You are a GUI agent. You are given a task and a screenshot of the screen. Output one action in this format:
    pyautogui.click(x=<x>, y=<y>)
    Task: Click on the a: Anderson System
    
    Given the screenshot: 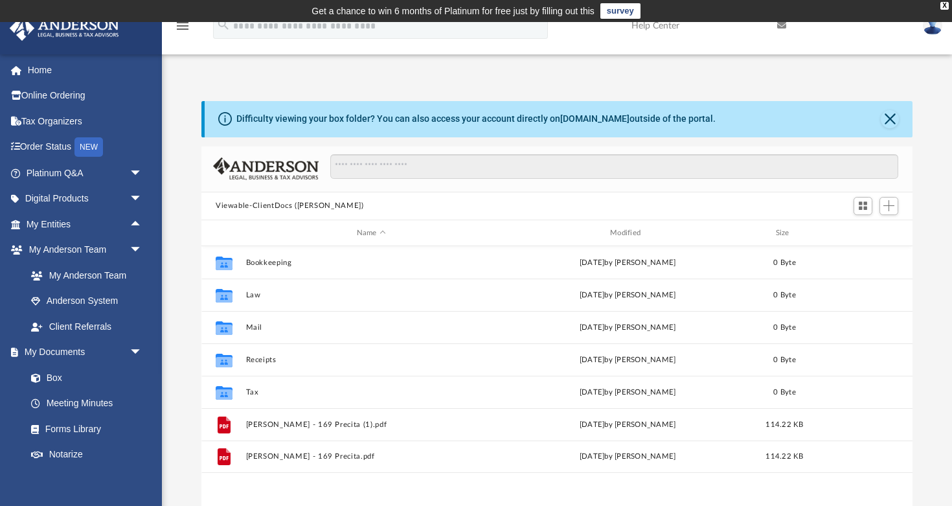 What is the action you would take?
    pyautogui.click(x=87, y=301)
    